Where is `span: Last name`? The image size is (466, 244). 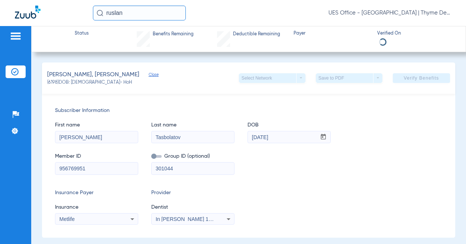
span: Last name is located at coordinates (193, 125).